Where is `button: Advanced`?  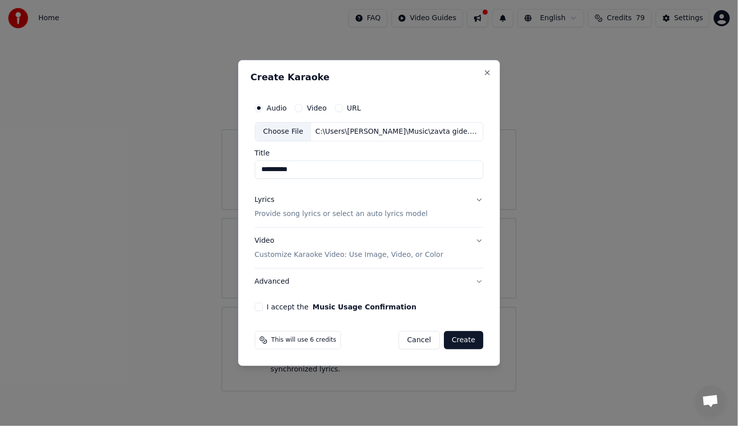 button: Advanced is located at coordinates (369, 282).